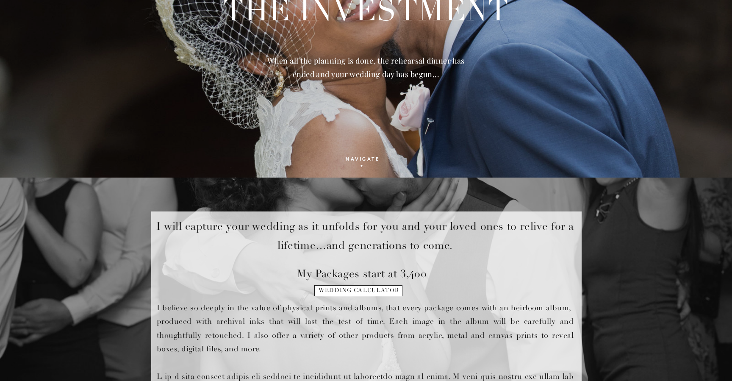 The height and width of the screenshot is (381, 732). Describe the element at coordinates (365, 272) in the screenshot. I see `p: My Packages start at 3,400` at that location.